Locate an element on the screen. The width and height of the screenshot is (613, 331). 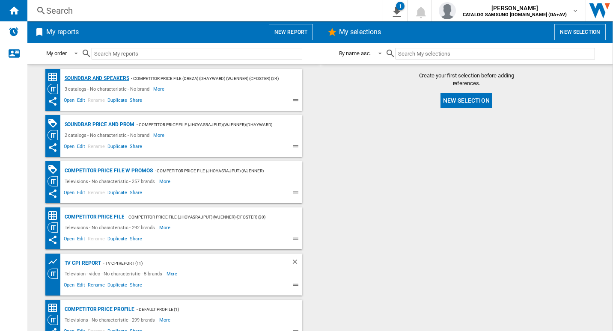
div: Soundbar Price and Prom is located at coordinates (98, 124).